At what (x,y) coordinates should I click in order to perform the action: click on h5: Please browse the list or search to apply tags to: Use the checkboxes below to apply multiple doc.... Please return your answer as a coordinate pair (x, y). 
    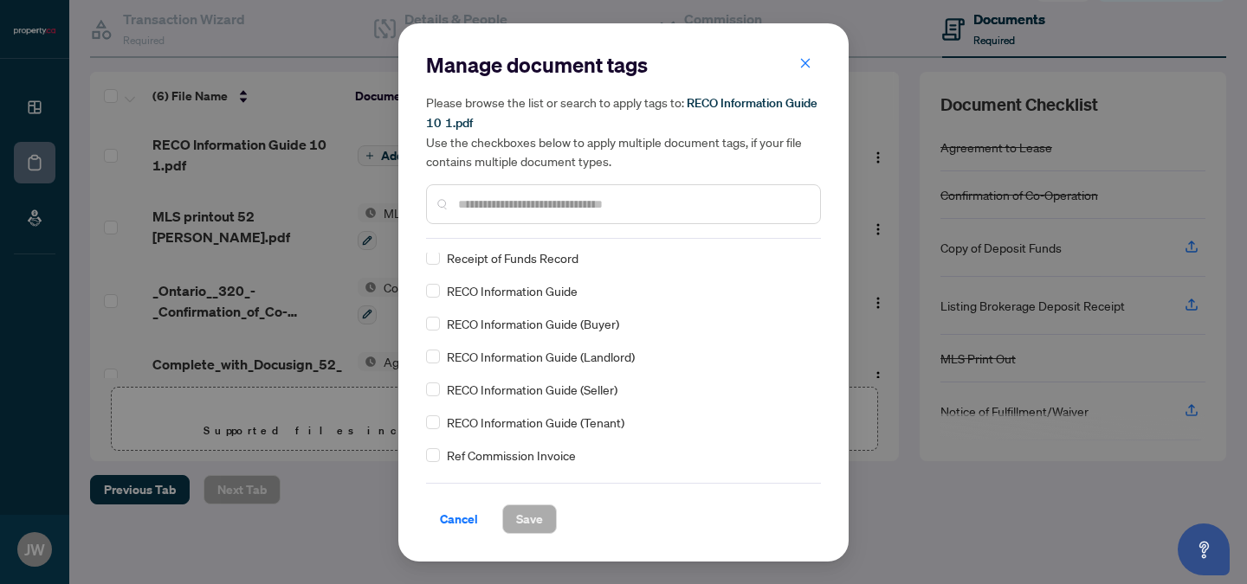
    Looking at the image, I should click on (623, 132).